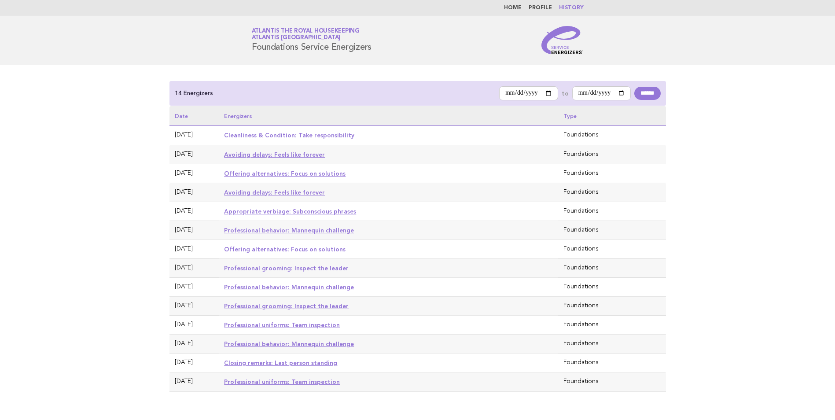  I want to click on th: Energizers, so click(388, 116).